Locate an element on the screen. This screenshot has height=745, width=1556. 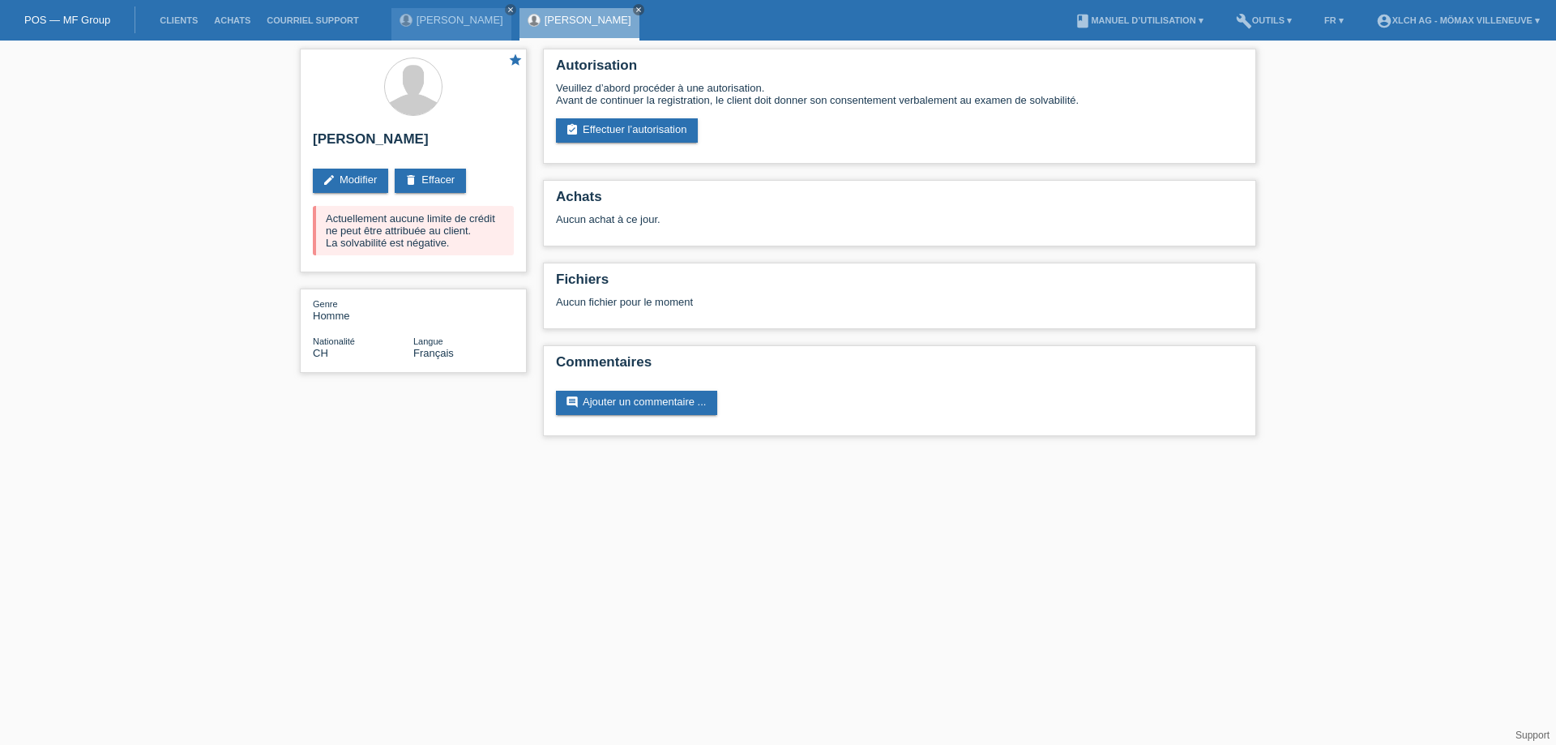
div: Homme is located at coordinates (363, 310).